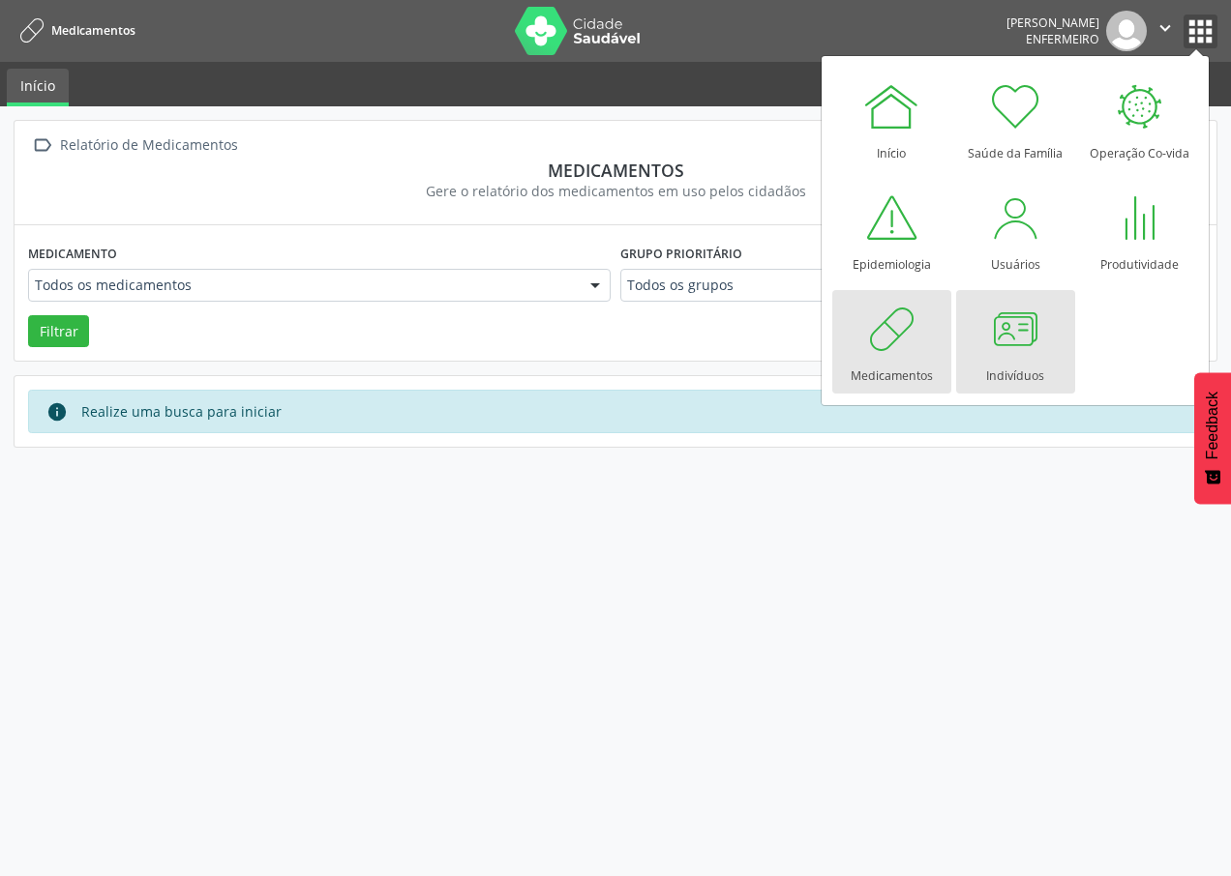  Describe the element at coordinates (57, 412) in the screenshot. I see `i: info` at that location.